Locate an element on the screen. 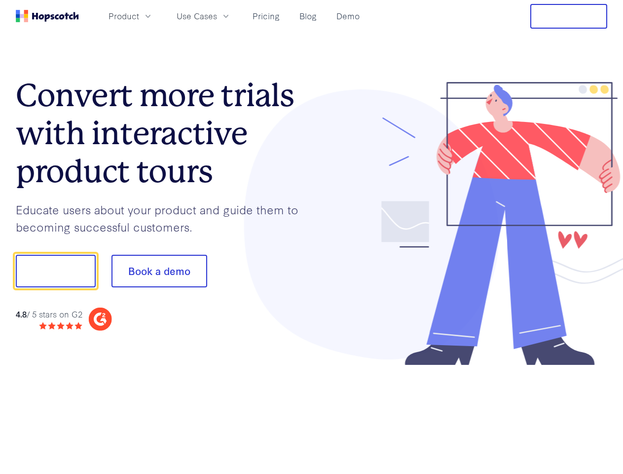  a: Home is located at coordinates (47, 16).